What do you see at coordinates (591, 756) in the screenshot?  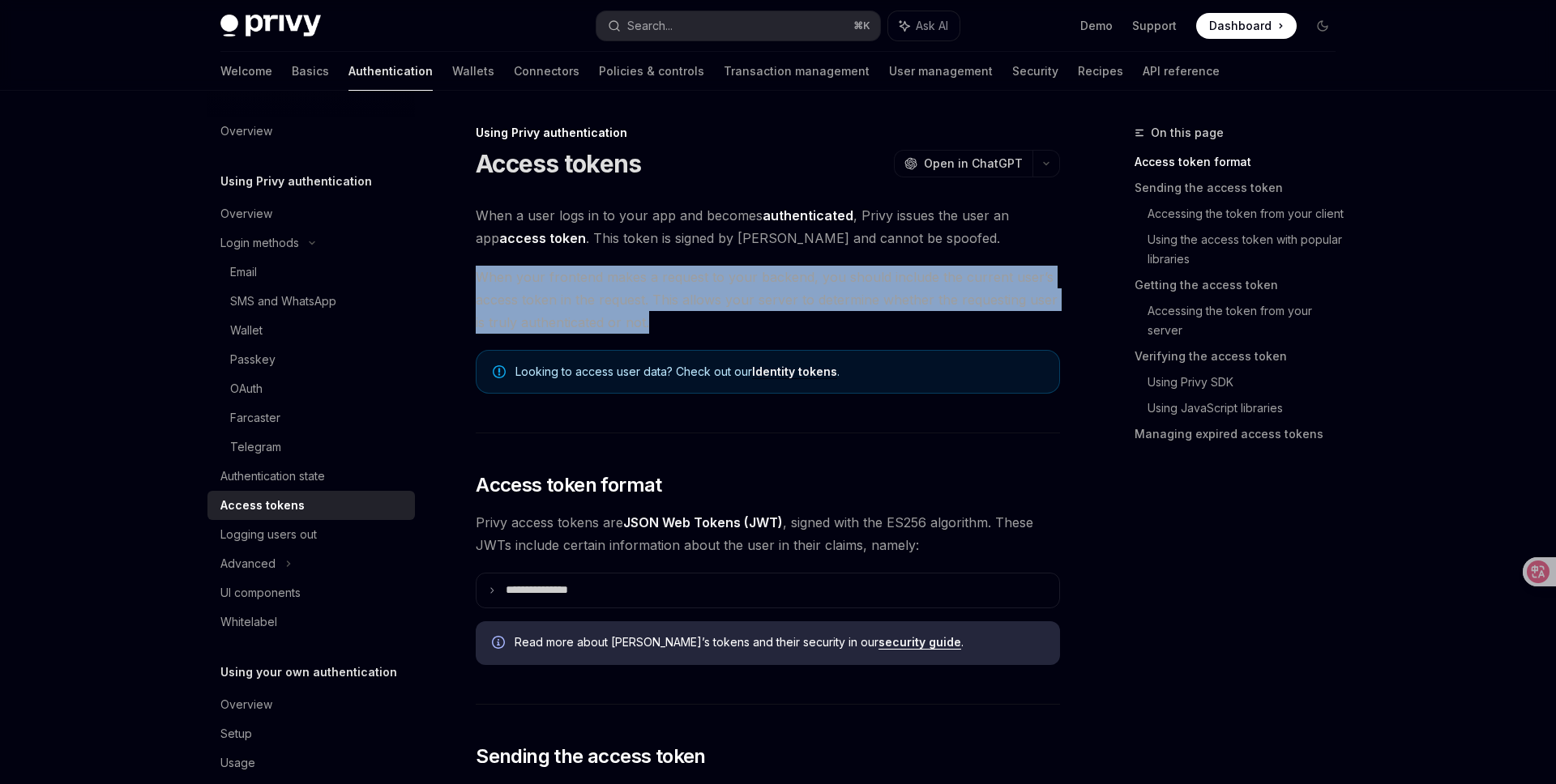 I see `span: Sending the access token` at bounding box center [591, 756].